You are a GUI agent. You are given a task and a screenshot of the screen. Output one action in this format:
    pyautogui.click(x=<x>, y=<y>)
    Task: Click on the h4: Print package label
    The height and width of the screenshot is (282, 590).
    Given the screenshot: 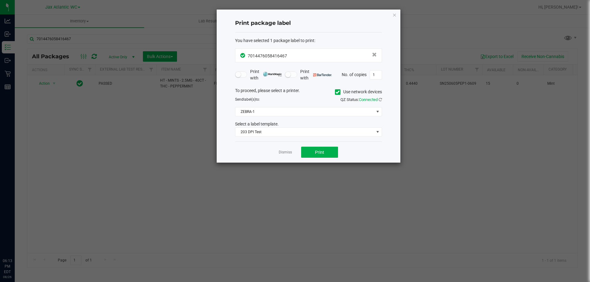 What is the action you would take?
    pyautogui.click(x=308, y=23)
    